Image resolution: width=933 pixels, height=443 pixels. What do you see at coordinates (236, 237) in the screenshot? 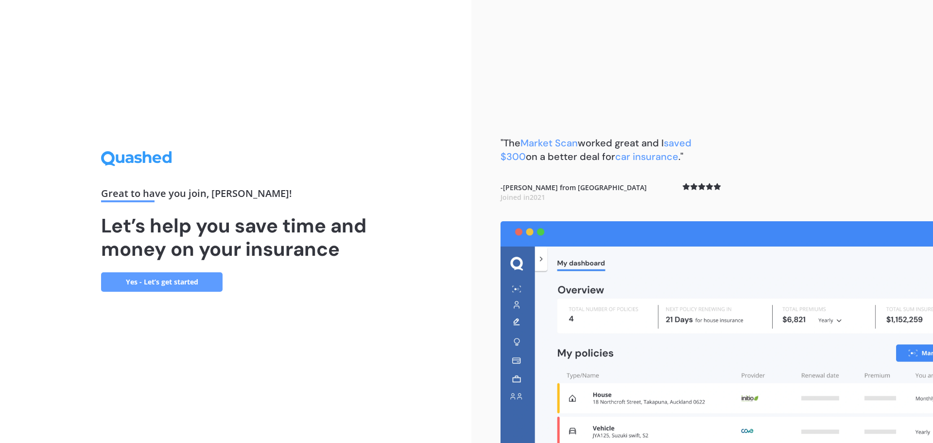
I see `h1: Let’s help you save time and money on your insurance` at bounding box center [236, 237].